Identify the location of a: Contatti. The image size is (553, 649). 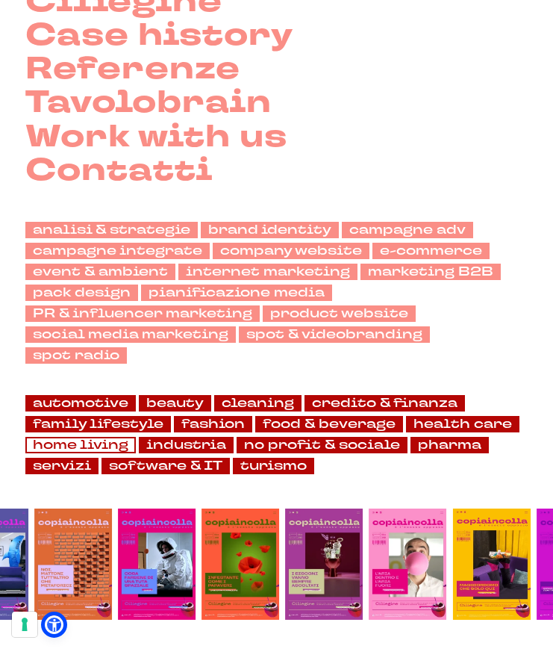
(119, 170).